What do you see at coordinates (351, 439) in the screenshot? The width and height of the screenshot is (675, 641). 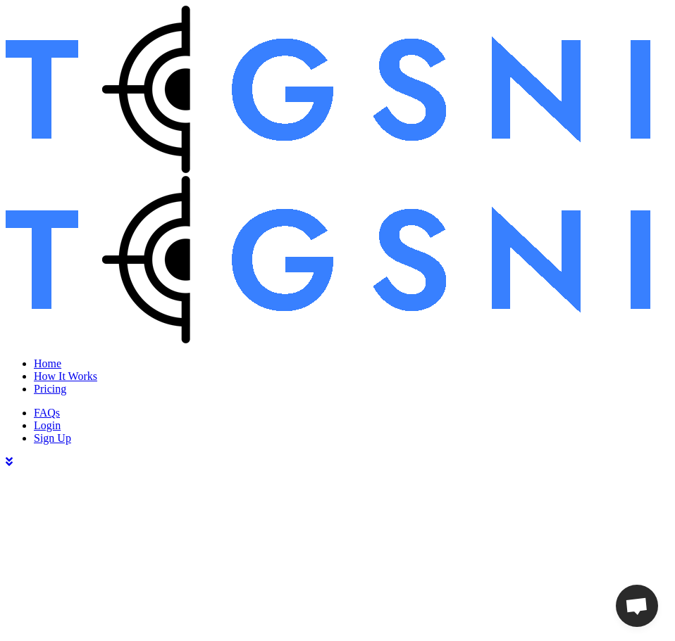 I see `a: Sign Up` at bounding box center [351, 439].